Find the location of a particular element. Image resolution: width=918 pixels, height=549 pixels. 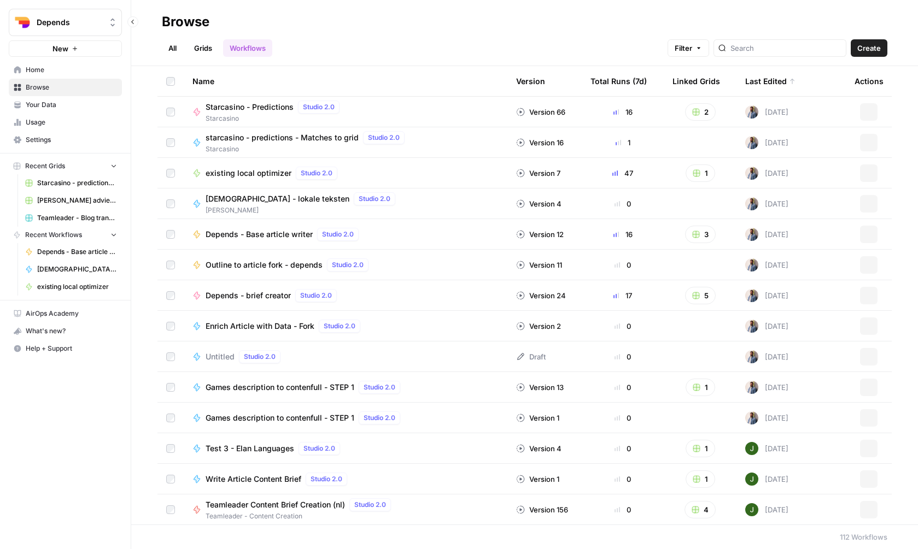

div: Version 13 is located at coordinates (540, 388).